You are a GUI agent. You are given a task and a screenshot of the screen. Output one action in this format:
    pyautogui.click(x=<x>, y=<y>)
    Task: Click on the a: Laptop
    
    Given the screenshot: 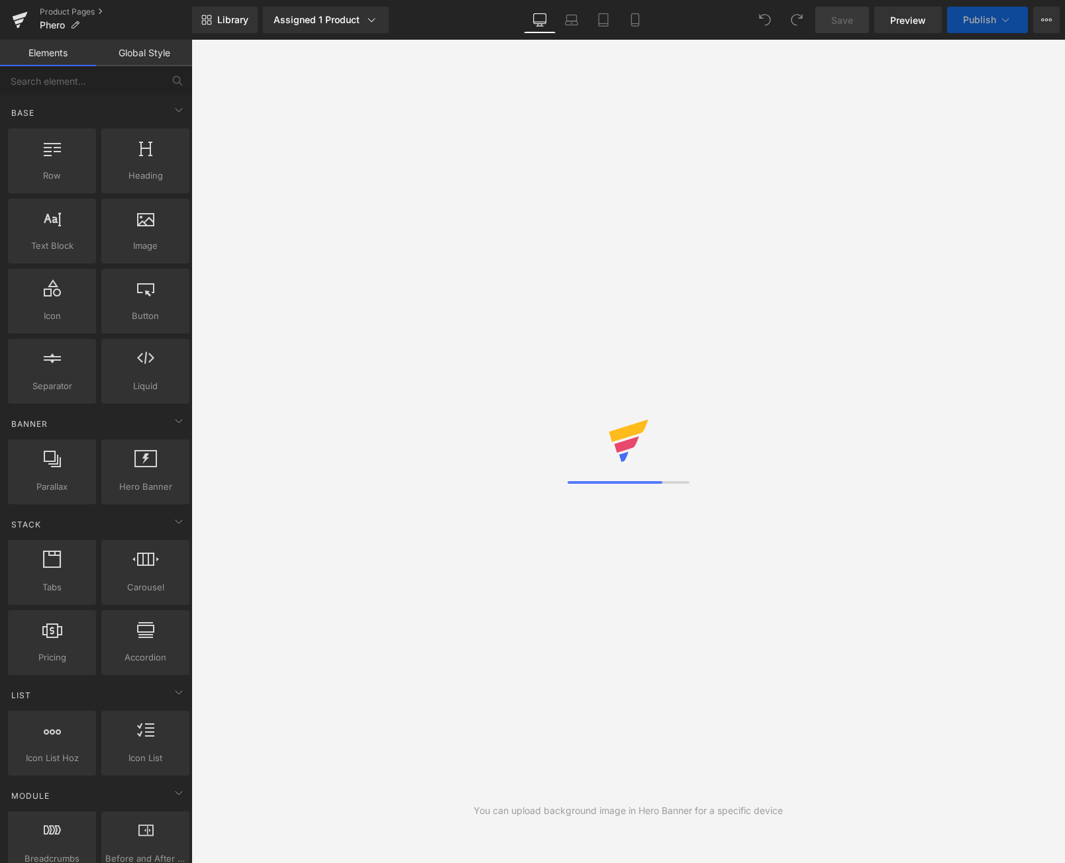 What is the action you would take?
    pyautogui.click(x=571, y=20)
    